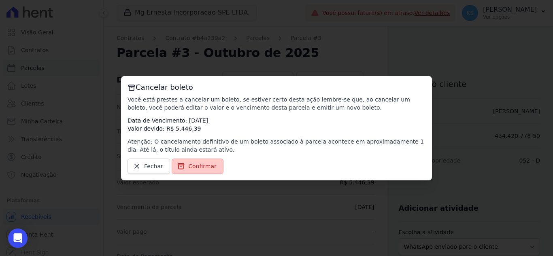 This screenshot has width=553, height=256. Describe the element at coordinates (154, 167) in the screenshot. I see `span: Fechar` at that location.